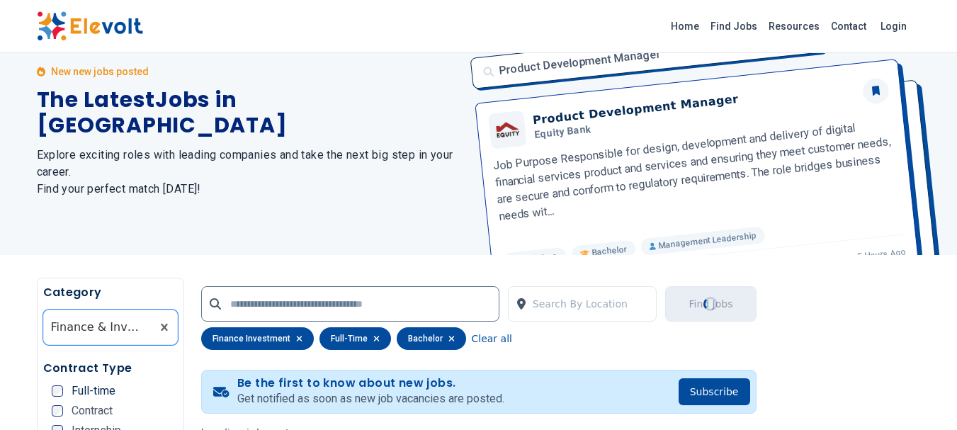 This screenshot has width=957, height=430. What do you see at coordinates (685, 26) in the screenshot?
I see `a: Home` at bounding box center [685, 26].